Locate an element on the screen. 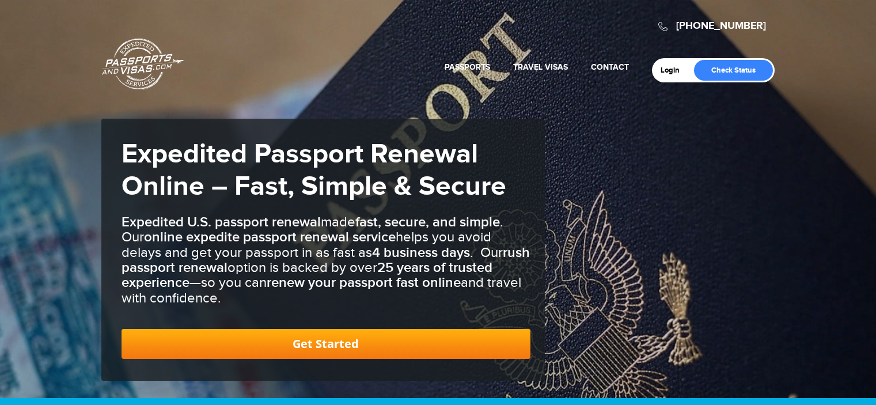 The image size is (876, 405). a: Login is located at coordinates (674, 70).